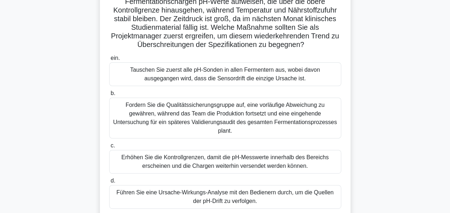  Describe the element at coordinates (113, 180) in the screenshot. I see `span: d.` at that location.